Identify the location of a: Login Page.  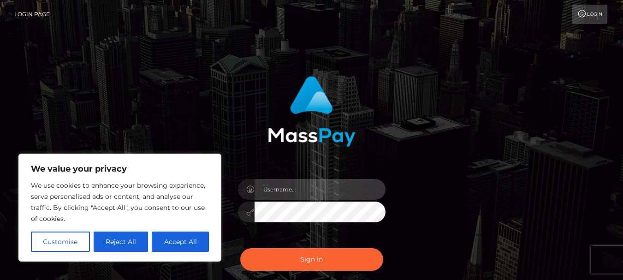
(32, 14).